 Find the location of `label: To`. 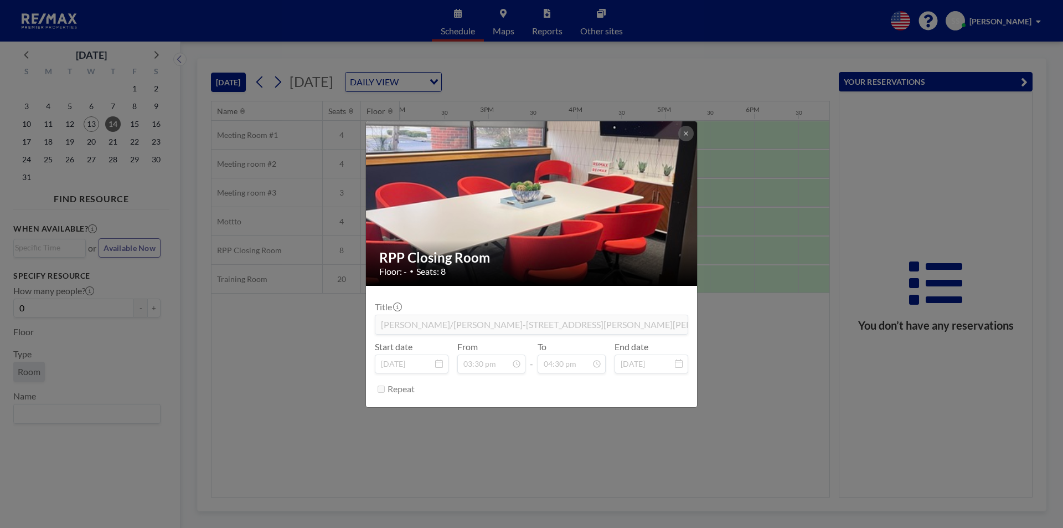

label: To is located at coordinates (542, 347).